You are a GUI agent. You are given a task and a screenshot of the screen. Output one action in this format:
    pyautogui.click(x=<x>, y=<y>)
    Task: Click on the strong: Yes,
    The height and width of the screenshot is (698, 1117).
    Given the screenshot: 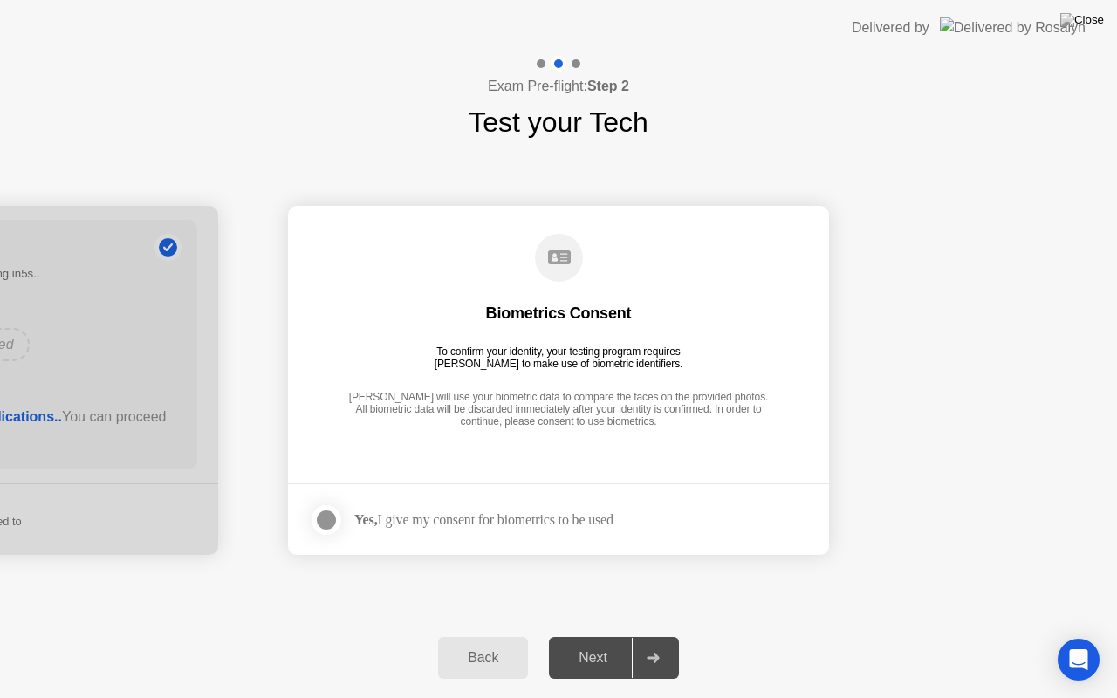 What is the action you would take?
    pyautogui.click(x=366, y=519)
    